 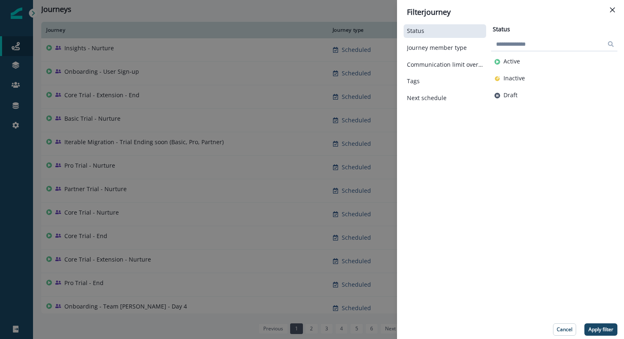 What do you see at coordinates (413, 81) in the screenshot?
I see `p: Tags` at bounding box center [413, 81].